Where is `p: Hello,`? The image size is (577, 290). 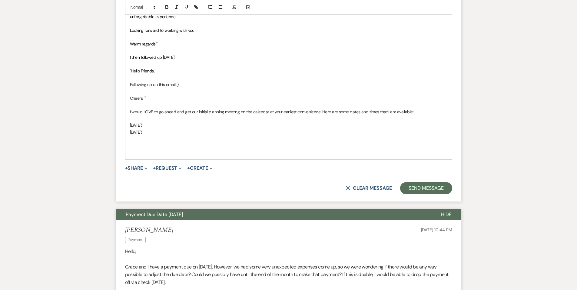 p: Hello, is located at coordinates (289, 251).